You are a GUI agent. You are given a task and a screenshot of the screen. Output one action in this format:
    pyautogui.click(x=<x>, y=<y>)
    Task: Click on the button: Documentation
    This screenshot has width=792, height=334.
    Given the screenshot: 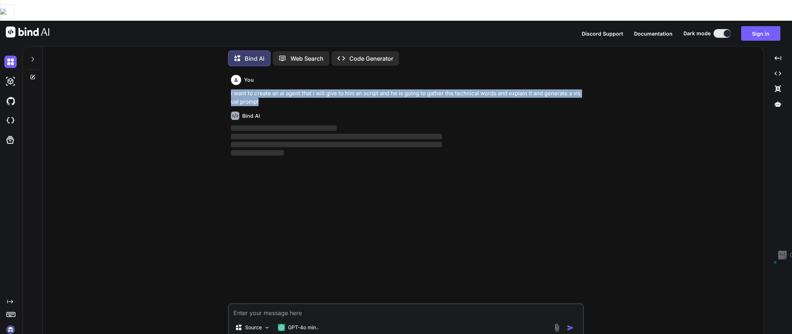 What is the action you would take?
    pyautogui.click(x=653, y=33)
    